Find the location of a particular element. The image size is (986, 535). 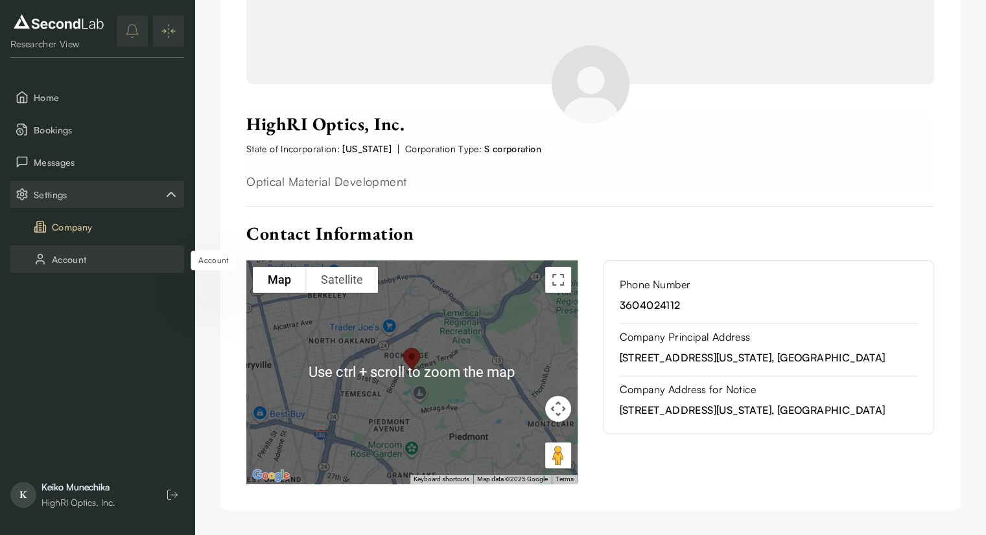

img: logo is located at coordinates (58, 22).